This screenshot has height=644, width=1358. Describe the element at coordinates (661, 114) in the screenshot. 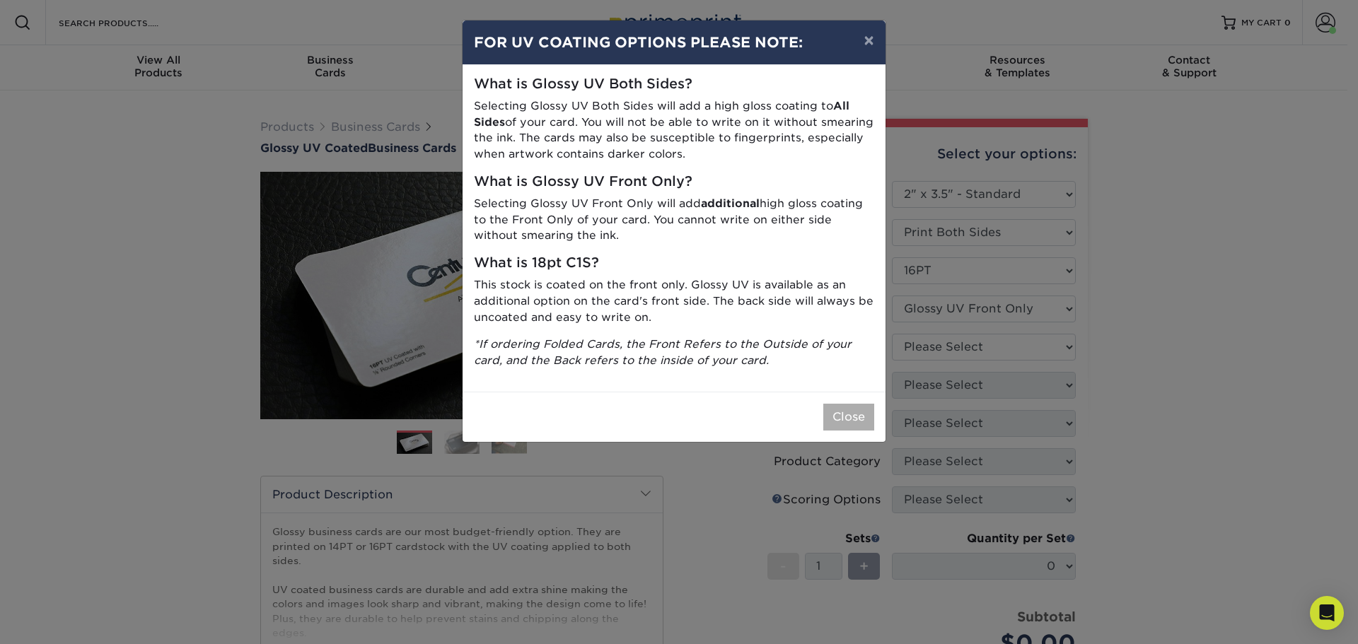

I see `strong: All Sides` at that location.